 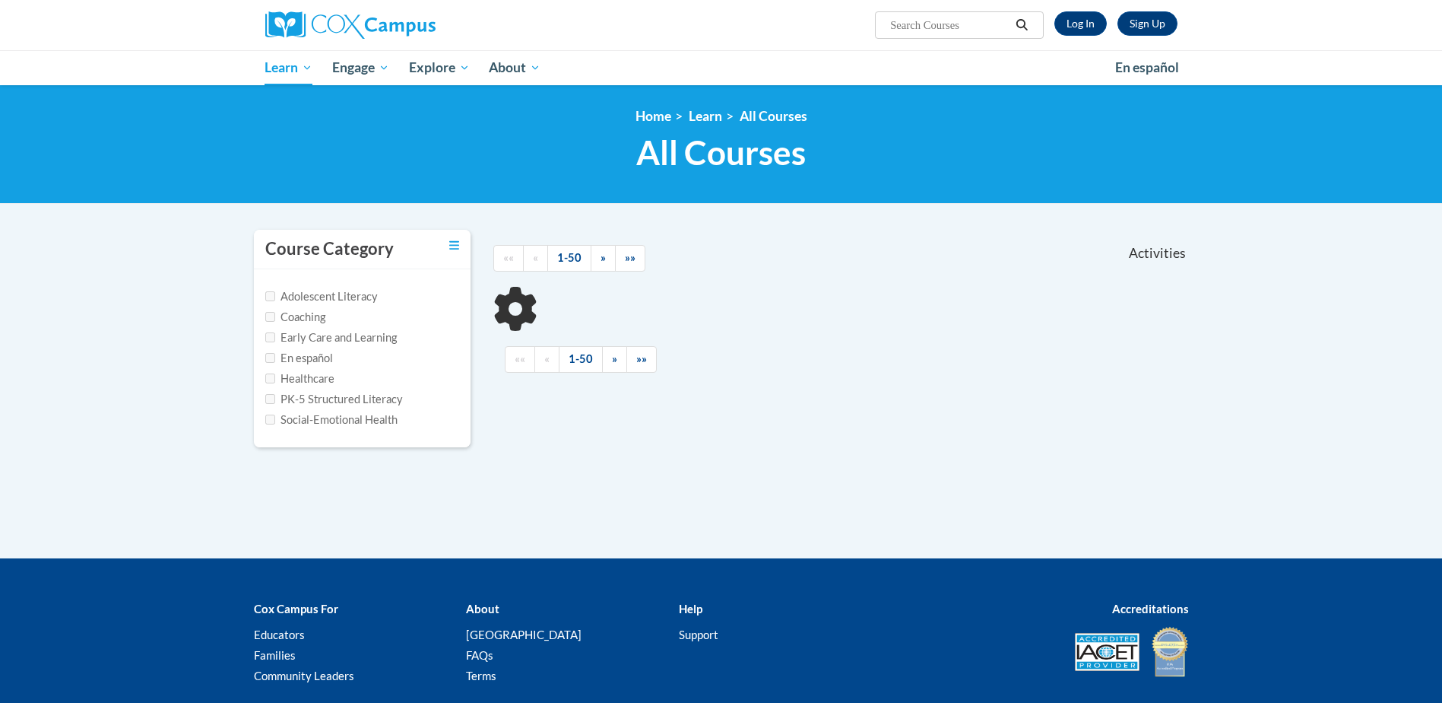 I want to click on a: Families, so click(x=274, y=655).